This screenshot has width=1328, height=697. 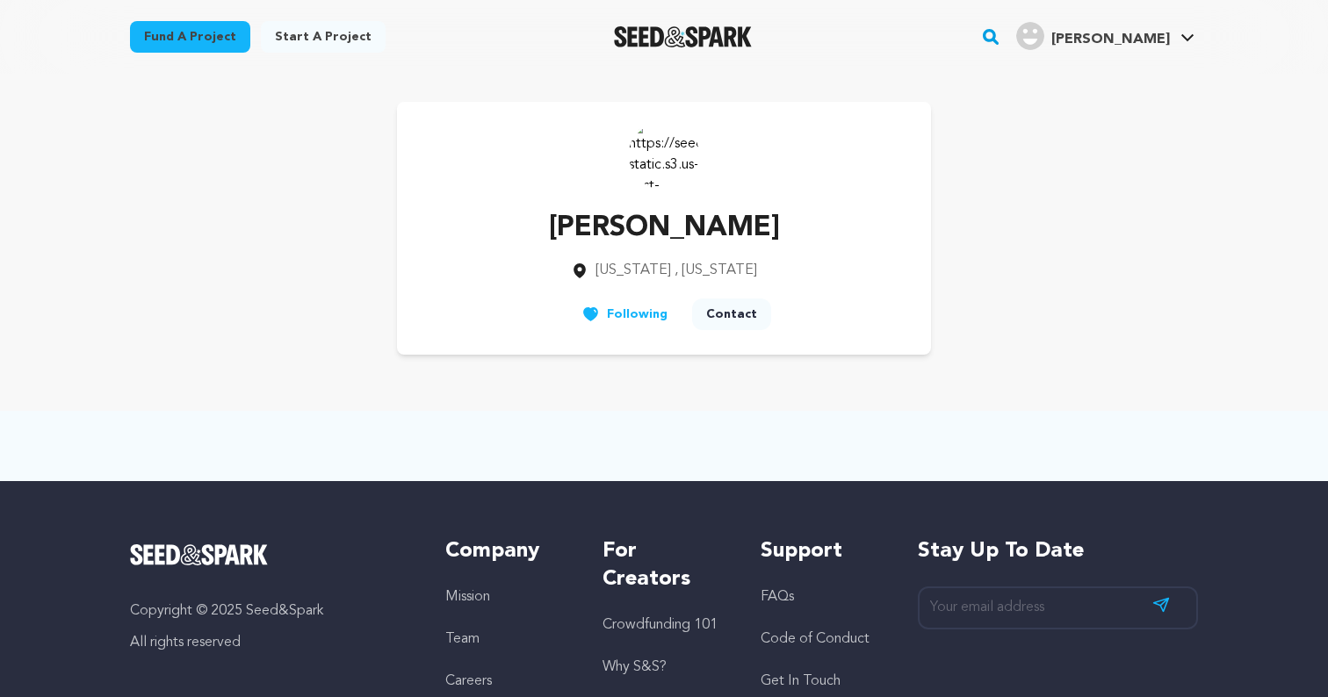 What do you see at coordinates (1105, 37) in the screenshot?
I see `span: Brycen T.'s Profile` at bounding box center [1105, 37].